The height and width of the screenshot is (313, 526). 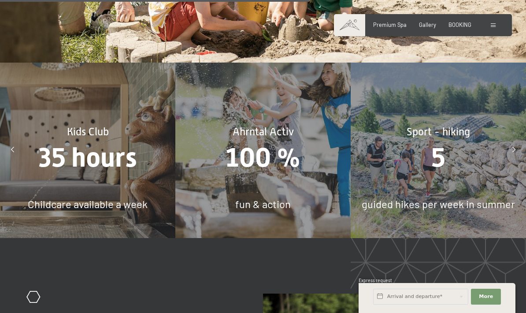 What do you see at coordinates (263, 203) in the screenshot?
I see `span: fun & action` at bounding box center [263, 203].